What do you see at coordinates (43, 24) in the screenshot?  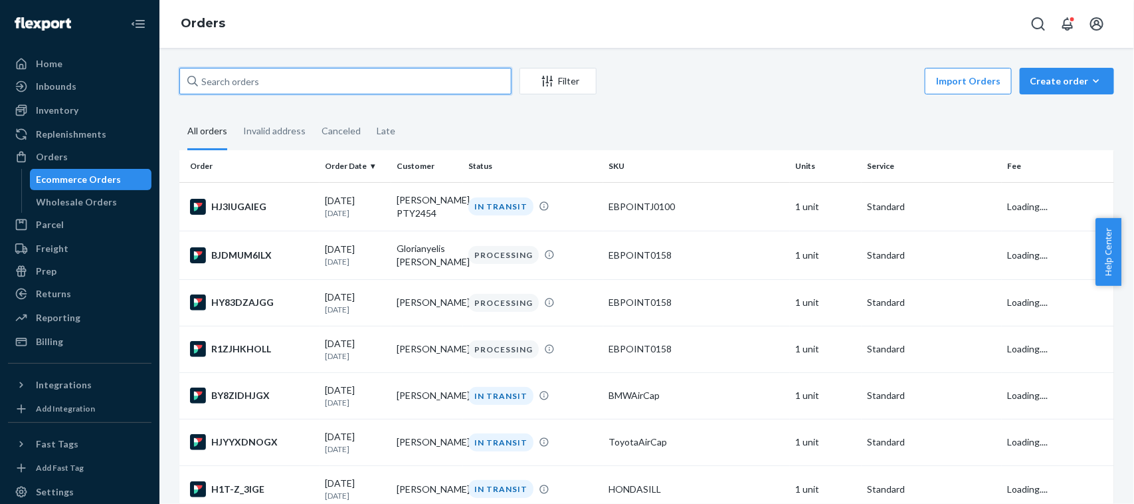 I see `img: Flexport logo` at bounding box center [43, 24].